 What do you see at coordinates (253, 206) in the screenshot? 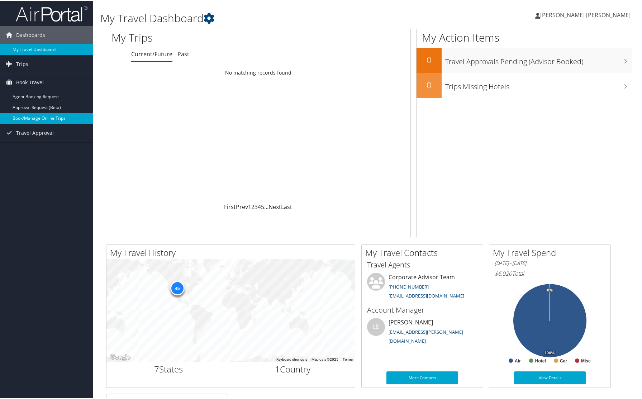
I see `a: 2` at bounding box center [253, 206].